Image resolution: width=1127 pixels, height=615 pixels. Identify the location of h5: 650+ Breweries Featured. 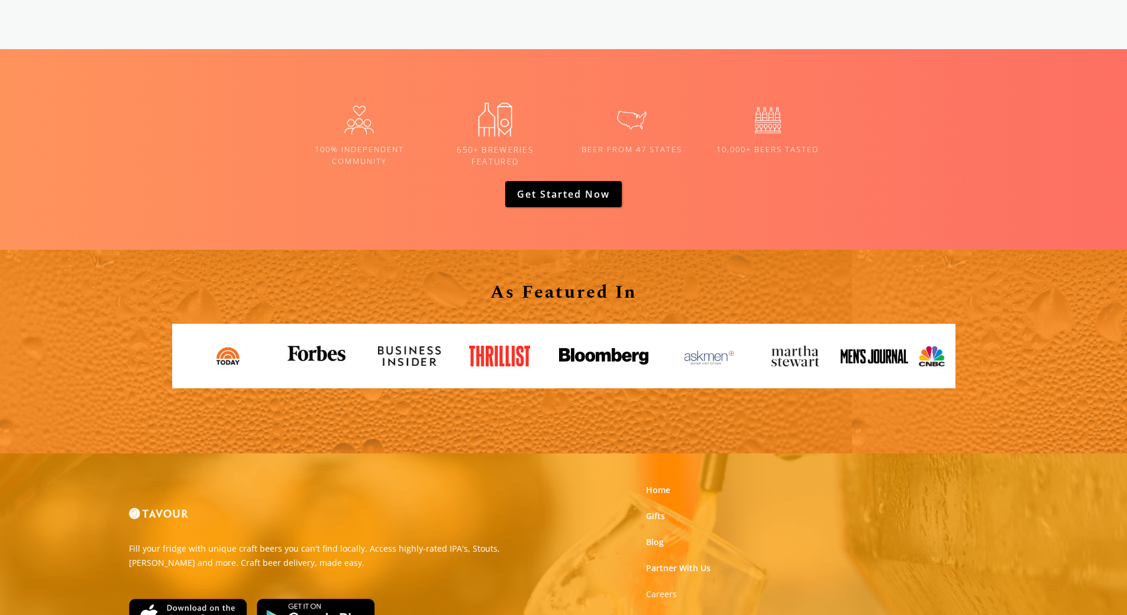
(495, 156).